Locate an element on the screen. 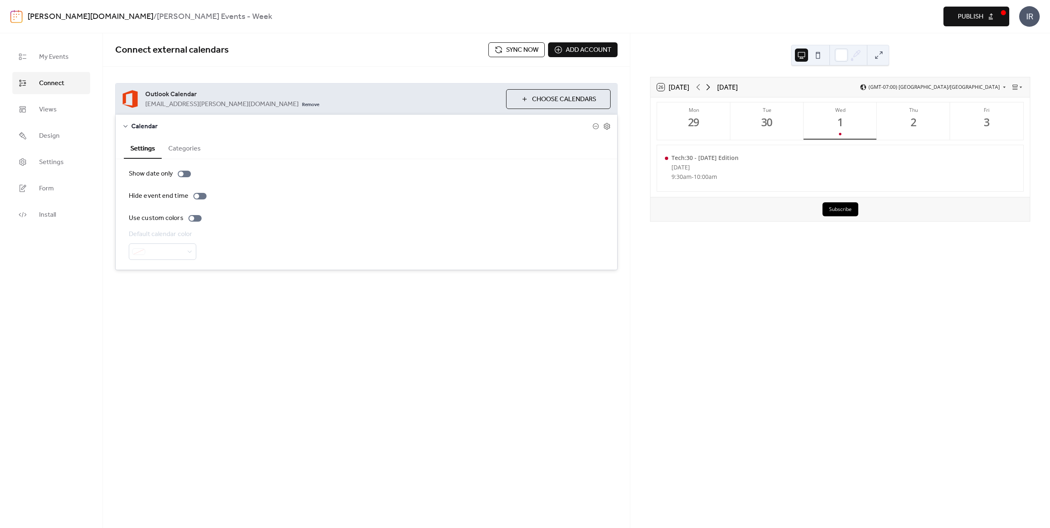 Image resolution: width=1050 pixels, height=528 pixels. img: logo is located at coordinates (16, 16).